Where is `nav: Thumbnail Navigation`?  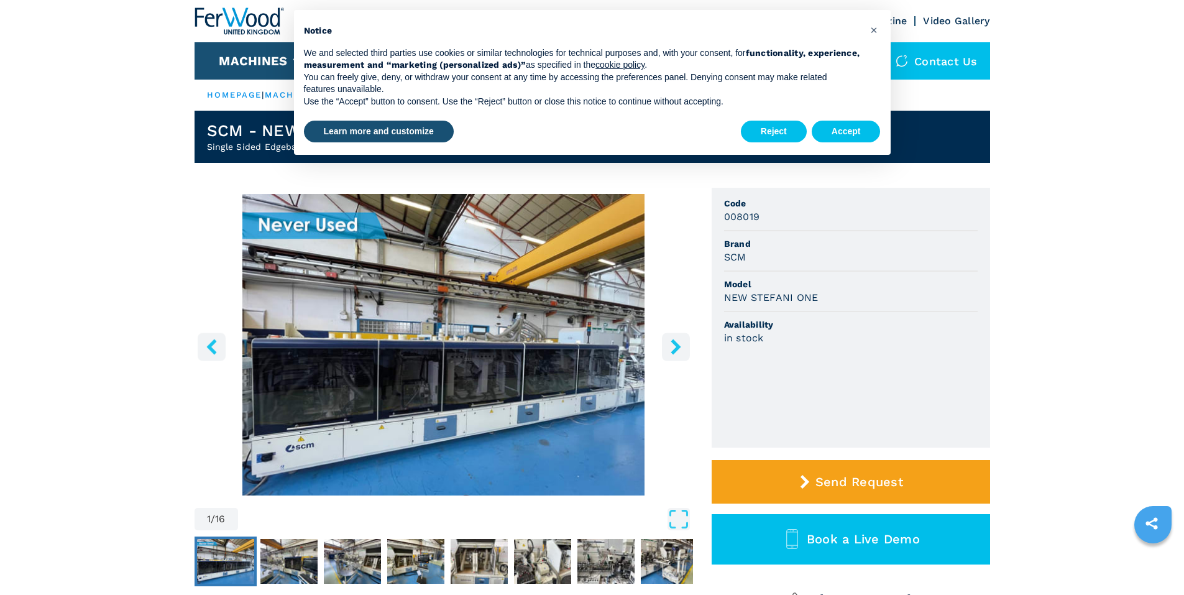 nav: Thumbnail Navigation is located at coordinates (444, 561).